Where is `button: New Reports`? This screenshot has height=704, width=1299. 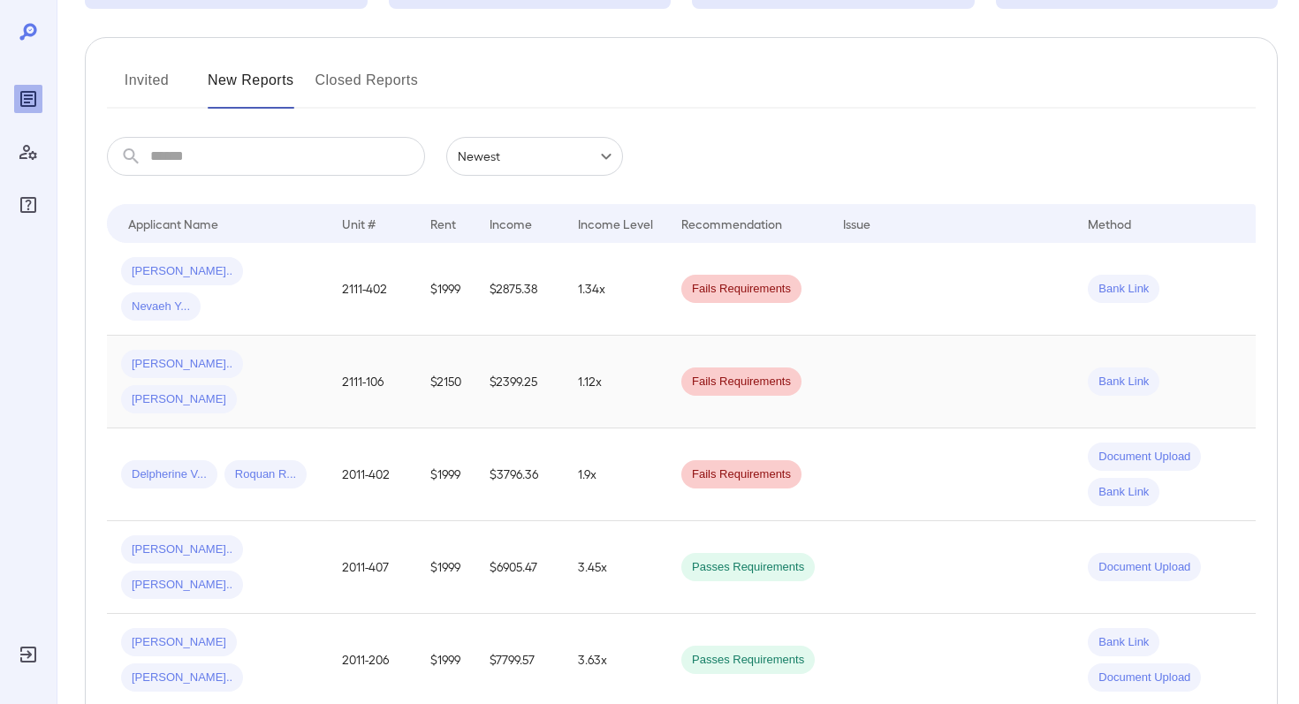 button: New Reports is located at coordinates (251, 87).